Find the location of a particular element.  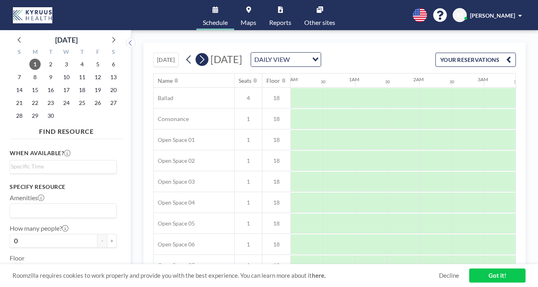

span: Friday, September 12, 2025 is located at coordinates (98, 77).